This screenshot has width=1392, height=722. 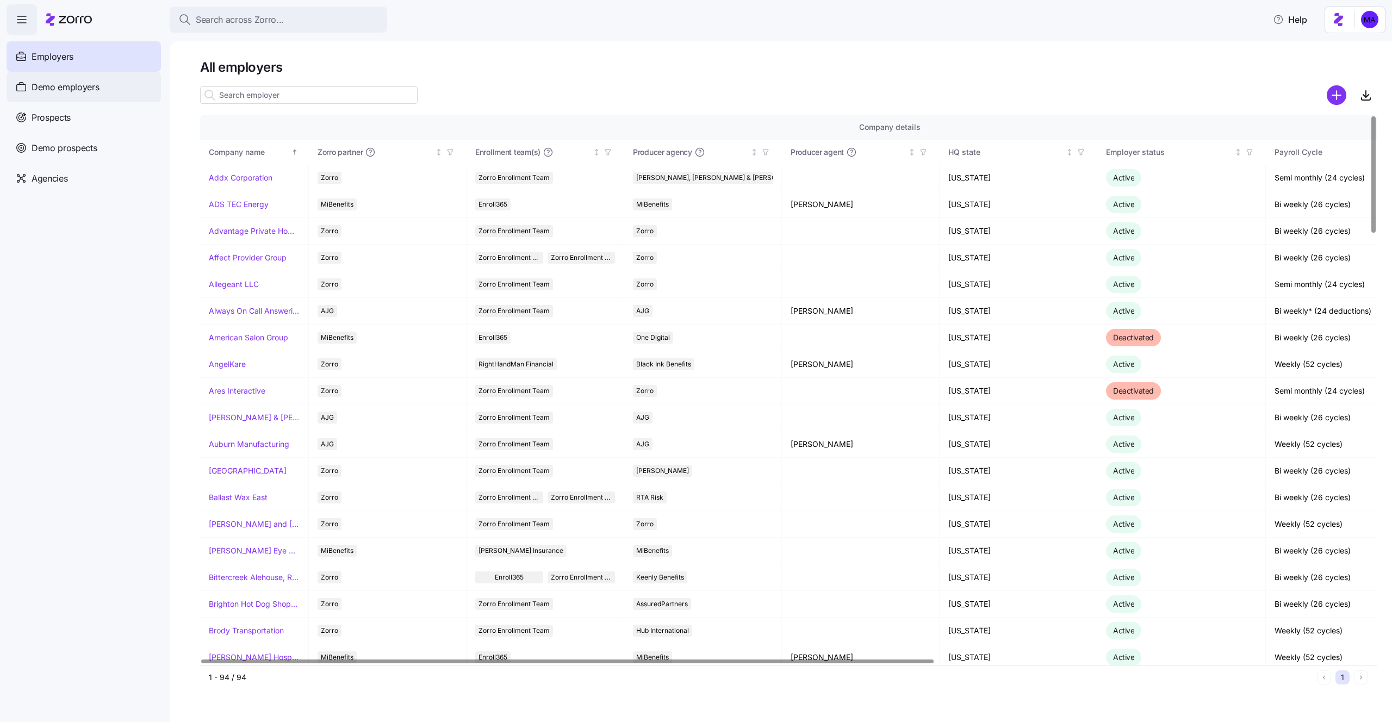 I want to click on span: Agencies, so click(x=49, y=178).